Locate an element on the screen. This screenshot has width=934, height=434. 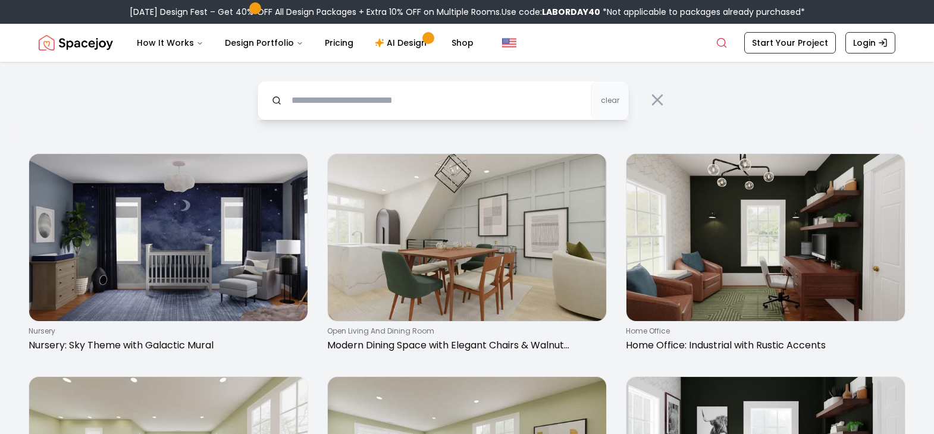
a: Spacejoy is located at coordinates (76, 43).